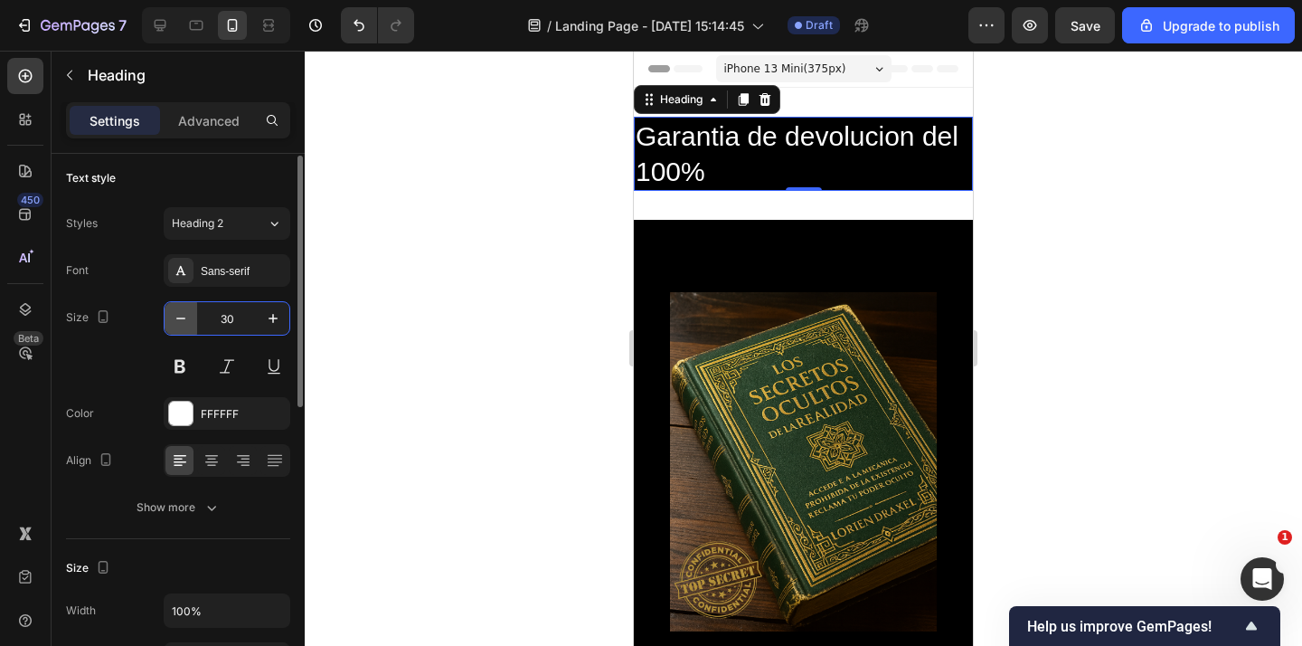 This screenshot has width=1302, height=646. Describe the element at coordinates (227, 610) in the screenshot. I see `input: Auto` at that location.